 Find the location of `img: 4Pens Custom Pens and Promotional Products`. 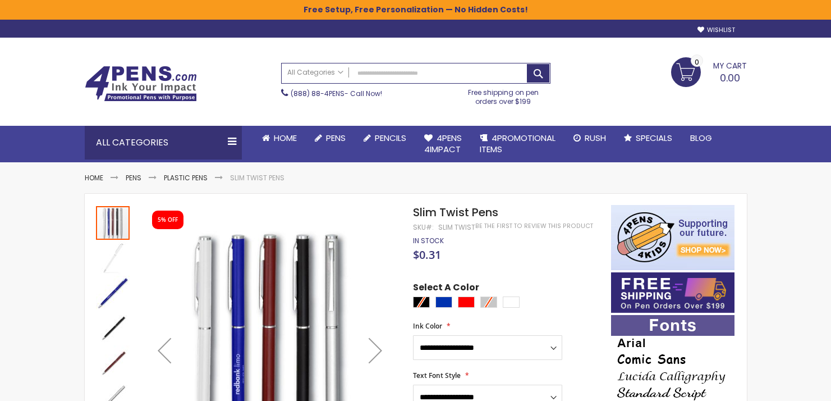

img: 4Pens Custom Pens and Promotional Products is located at coordinates (141, 84).